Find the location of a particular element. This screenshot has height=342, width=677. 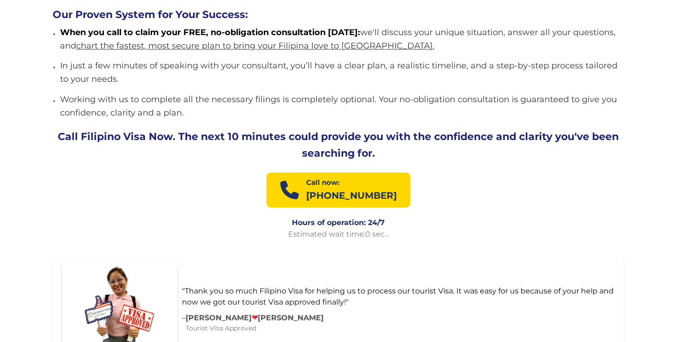

p: we'll discuss your unique situation, answer all your questions, and is located at coordinates (342, 39).